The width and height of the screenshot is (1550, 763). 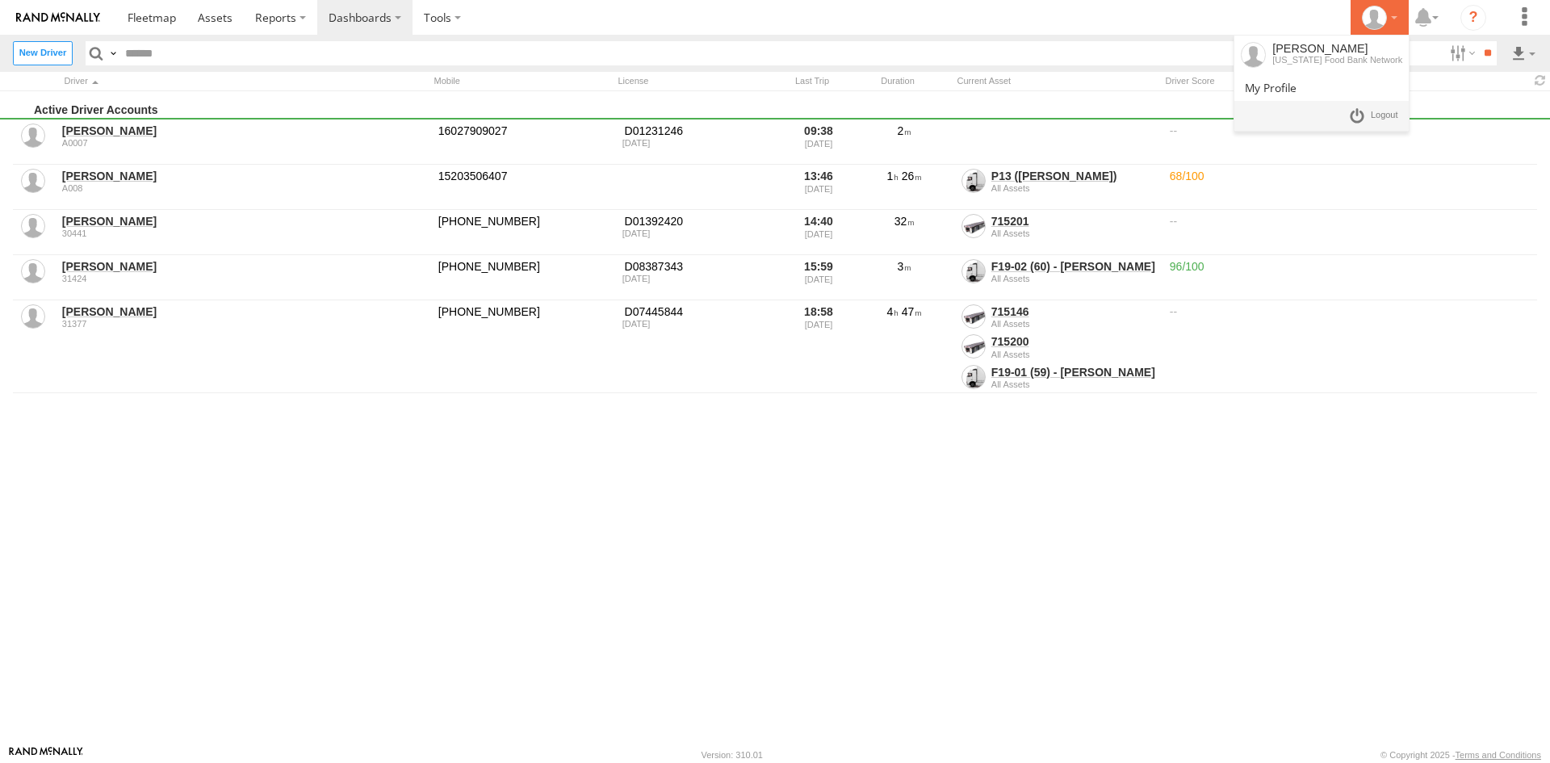 What do you see at coordinates (1010, 221) in the screenshot?
I see `a: 715201` at bounding box center [1010, 221].